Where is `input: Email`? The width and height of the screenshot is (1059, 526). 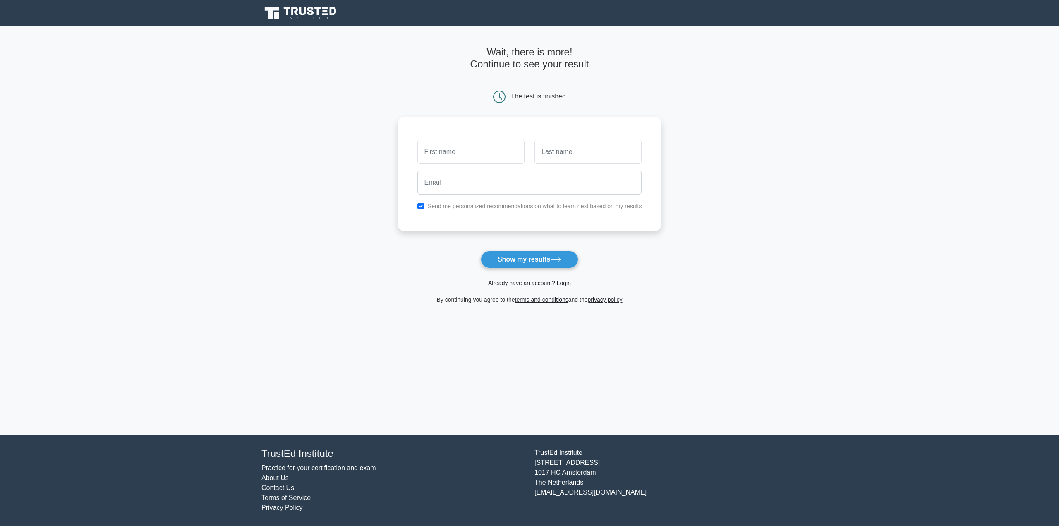 input: Email is located at coordinates (530, 183).